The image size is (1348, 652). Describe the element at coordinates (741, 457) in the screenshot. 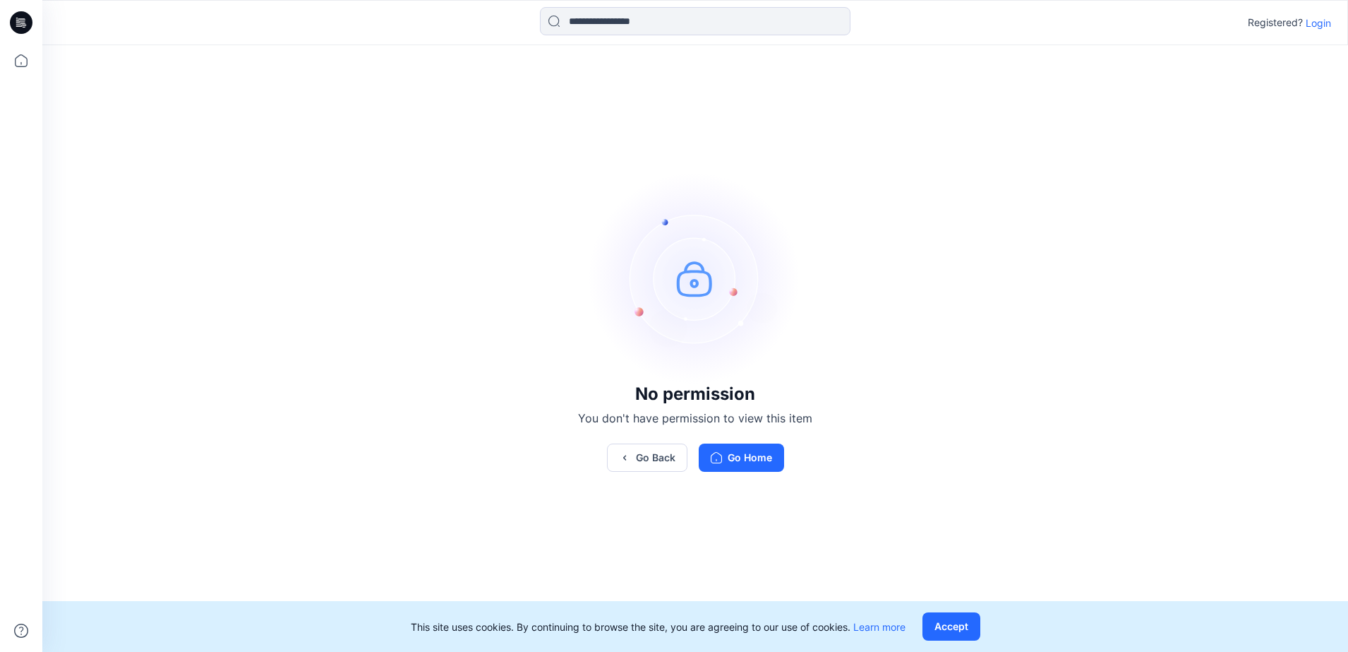

I see `a: Go Home` at that location.